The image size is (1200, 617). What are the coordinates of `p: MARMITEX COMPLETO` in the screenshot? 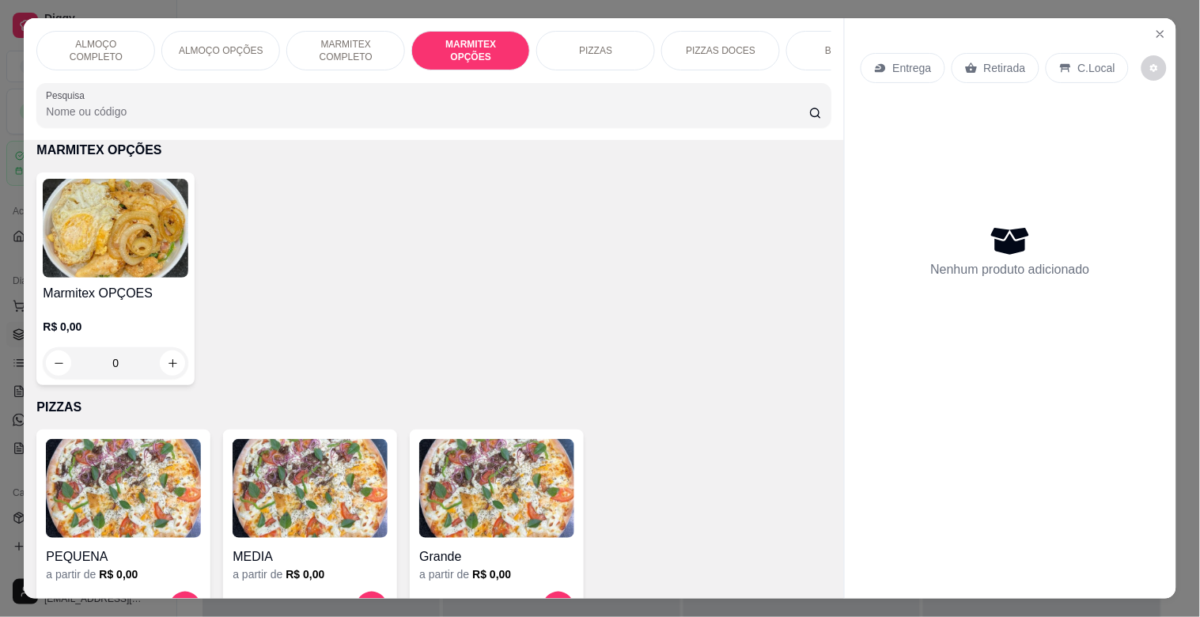 It's located at (346, 51).